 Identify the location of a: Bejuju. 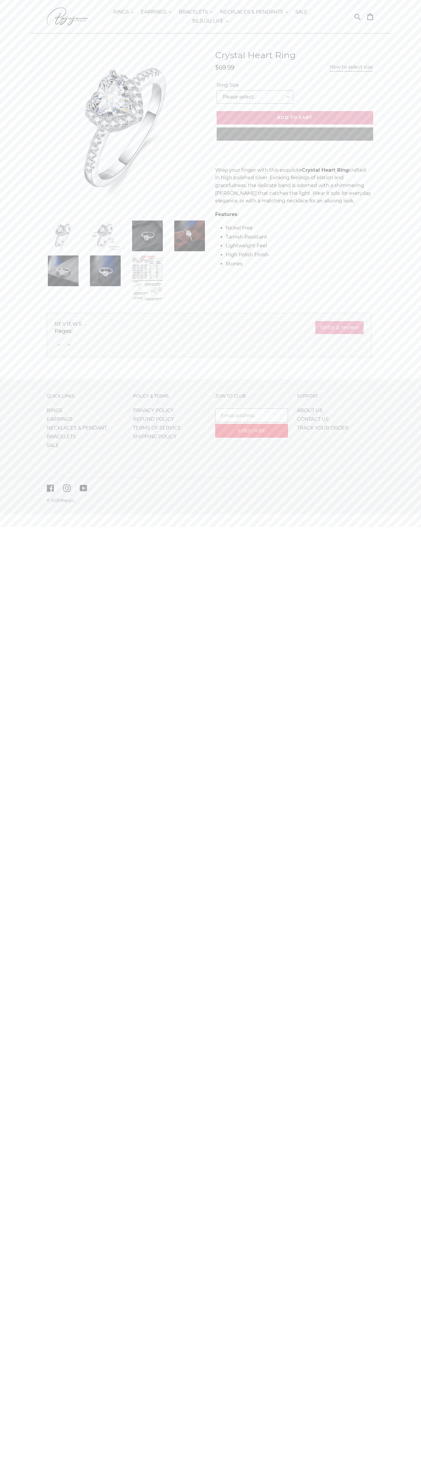
(67, 500).